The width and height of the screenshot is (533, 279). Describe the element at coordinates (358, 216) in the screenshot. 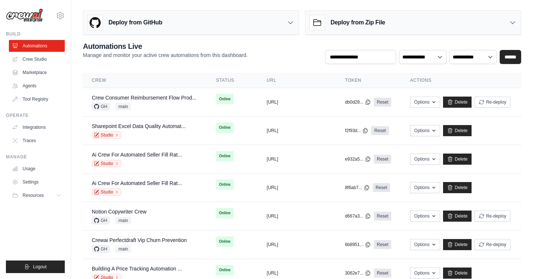

I see `button: d667a3...` at that location.